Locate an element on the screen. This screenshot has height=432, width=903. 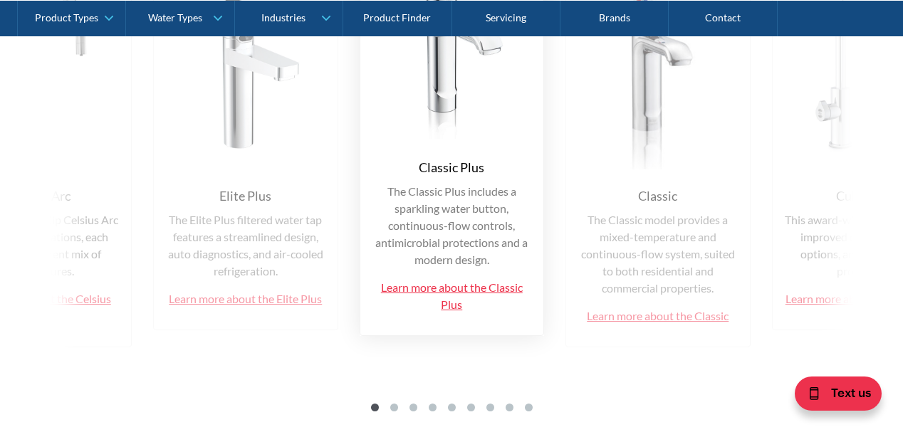
div: Product Types is located at coordinates (66, 17).